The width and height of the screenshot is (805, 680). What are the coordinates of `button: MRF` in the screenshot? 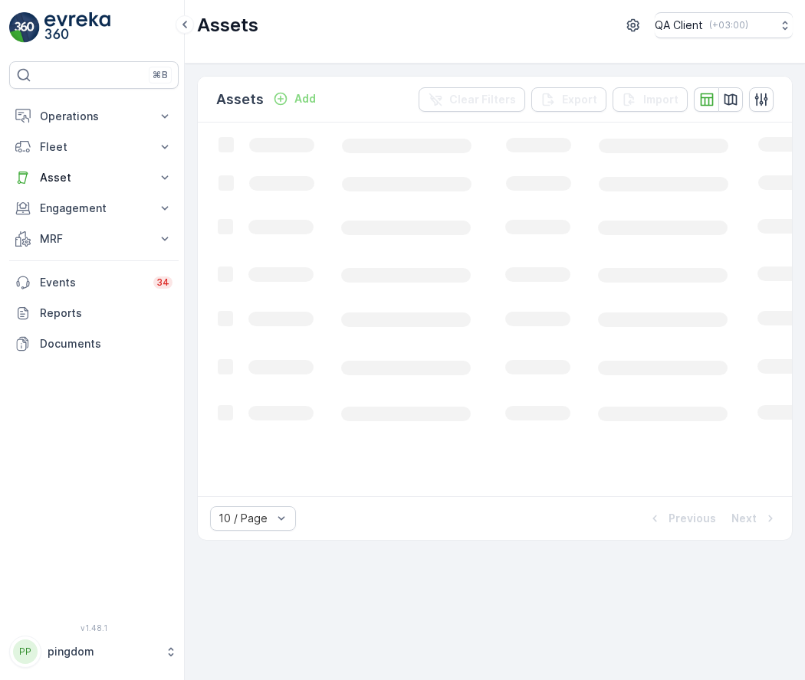 It's located at (93, 239).